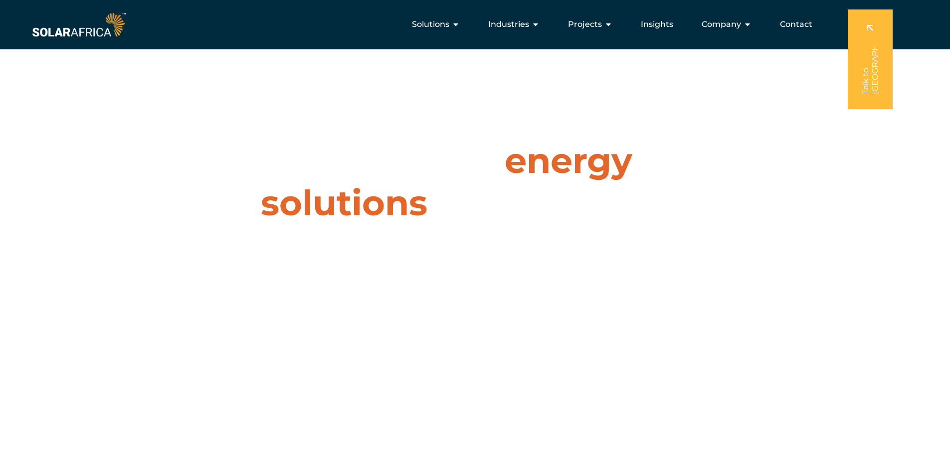 The image size is (950, 471). What do you see at coordinates (467, 291) in the screenshot?
I see `span: I want to go green` at bounding box center [467, 291].